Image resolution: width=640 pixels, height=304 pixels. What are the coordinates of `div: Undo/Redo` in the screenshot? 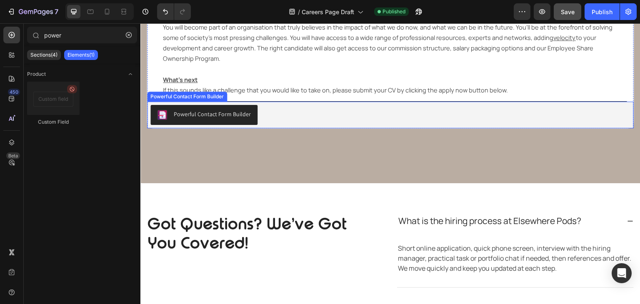 It's located at (174, 12).